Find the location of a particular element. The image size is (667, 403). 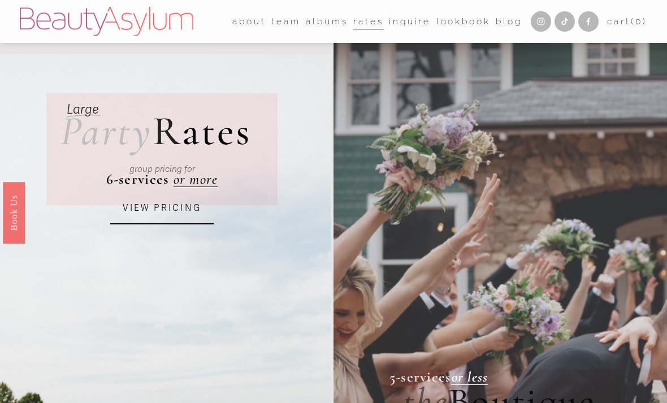

a: Book Us is located at coordinates (14, 212).